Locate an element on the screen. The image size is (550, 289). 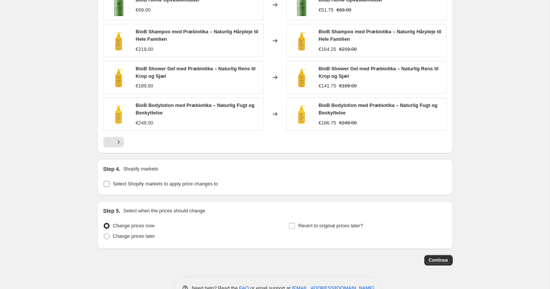
span: Revert to original prices later? is located at coordinates (330, 226).